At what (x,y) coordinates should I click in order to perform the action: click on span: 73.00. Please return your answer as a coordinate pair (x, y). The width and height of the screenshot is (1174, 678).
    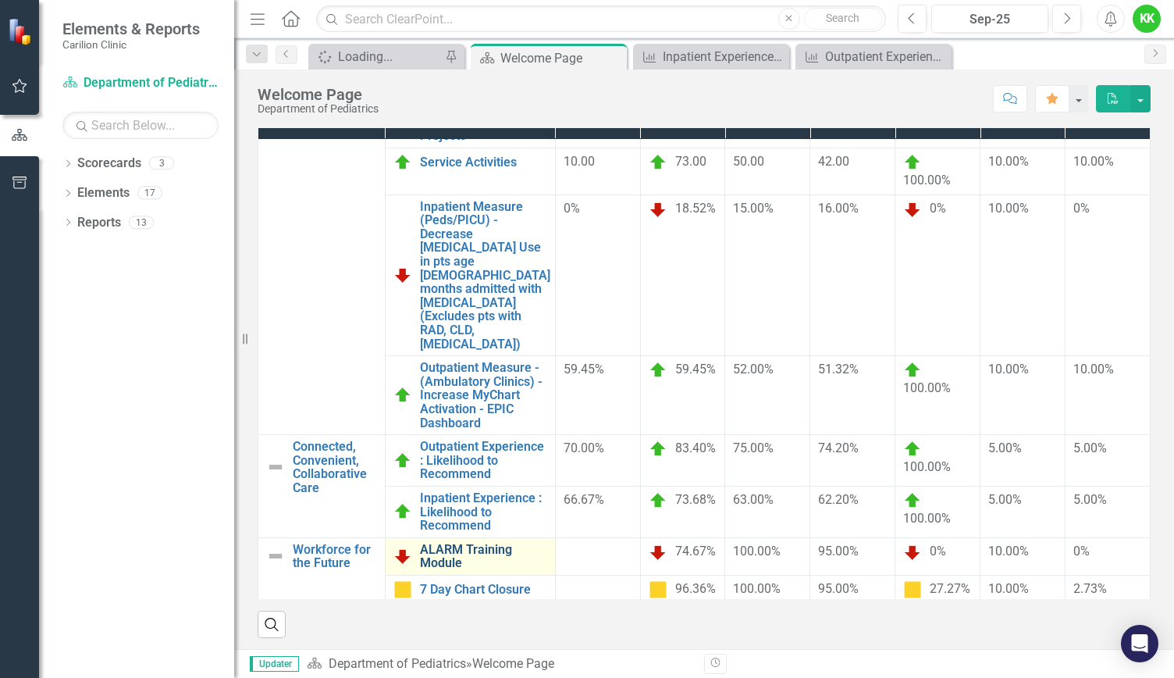
    Looking at the image, I should click on (691, 161).